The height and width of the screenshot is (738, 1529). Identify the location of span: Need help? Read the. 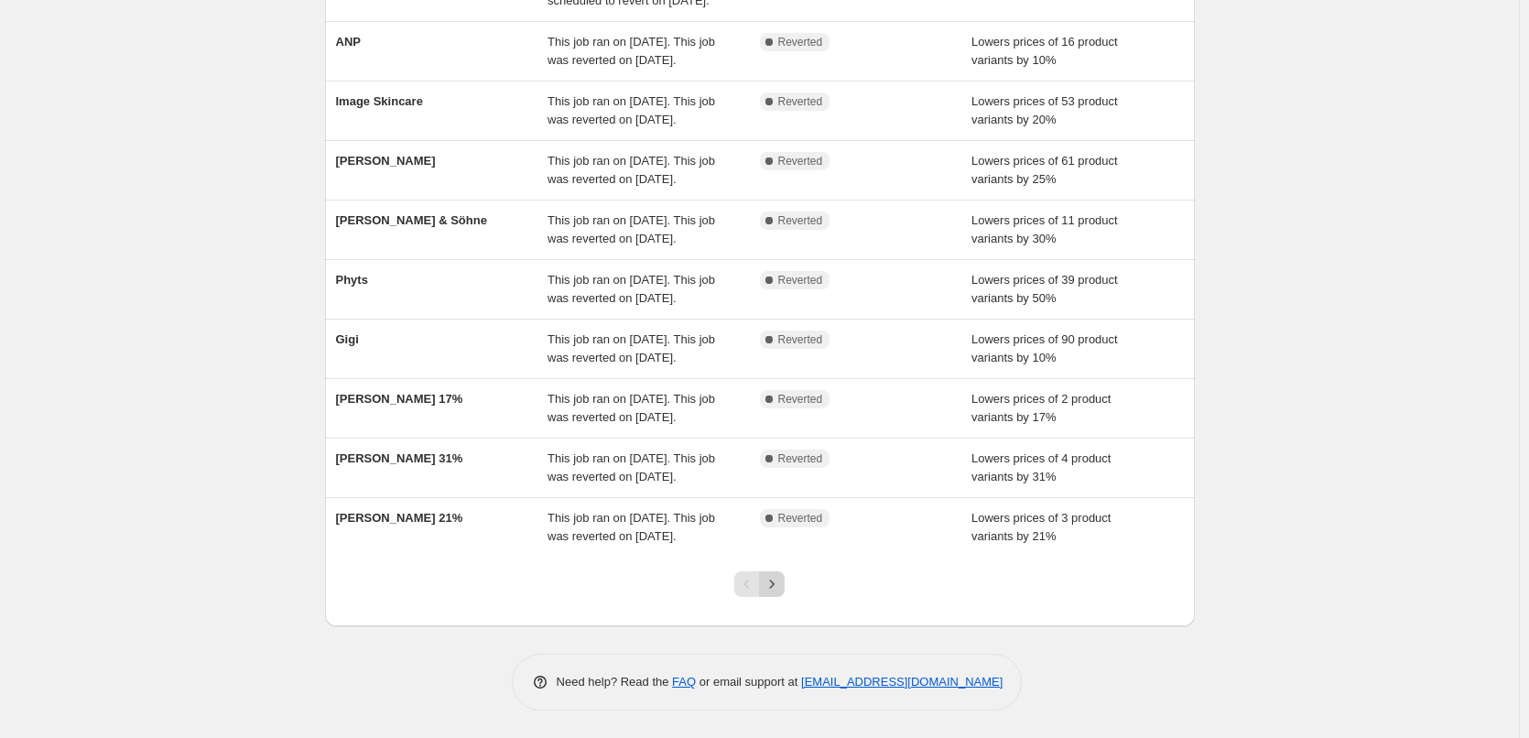
(614, 681).